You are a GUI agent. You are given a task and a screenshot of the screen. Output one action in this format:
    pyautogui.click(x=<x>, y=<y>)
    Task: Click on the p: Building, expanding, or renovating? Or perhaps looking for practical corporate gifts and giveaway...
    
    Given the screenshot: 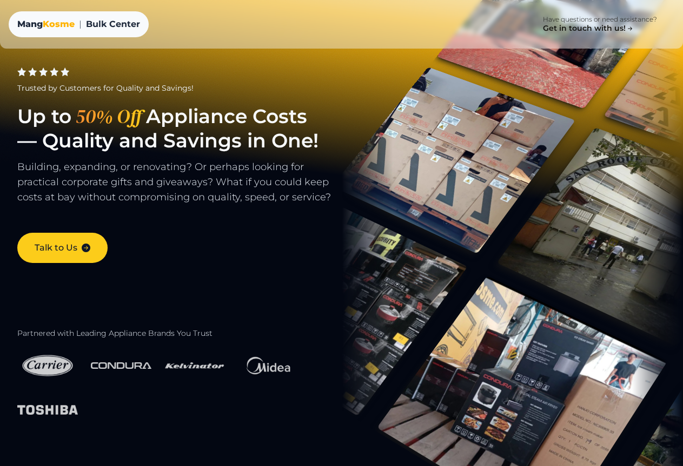 What is the action you would take?
    pyautogui.click(x=191, y=188)
    